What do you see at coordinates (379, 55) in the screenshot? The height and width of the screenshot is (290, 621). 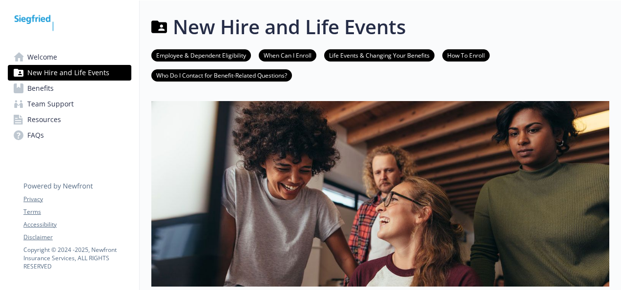 I see `a: Life Events & Changing Your Benefits` at bounding box center [379, 55].